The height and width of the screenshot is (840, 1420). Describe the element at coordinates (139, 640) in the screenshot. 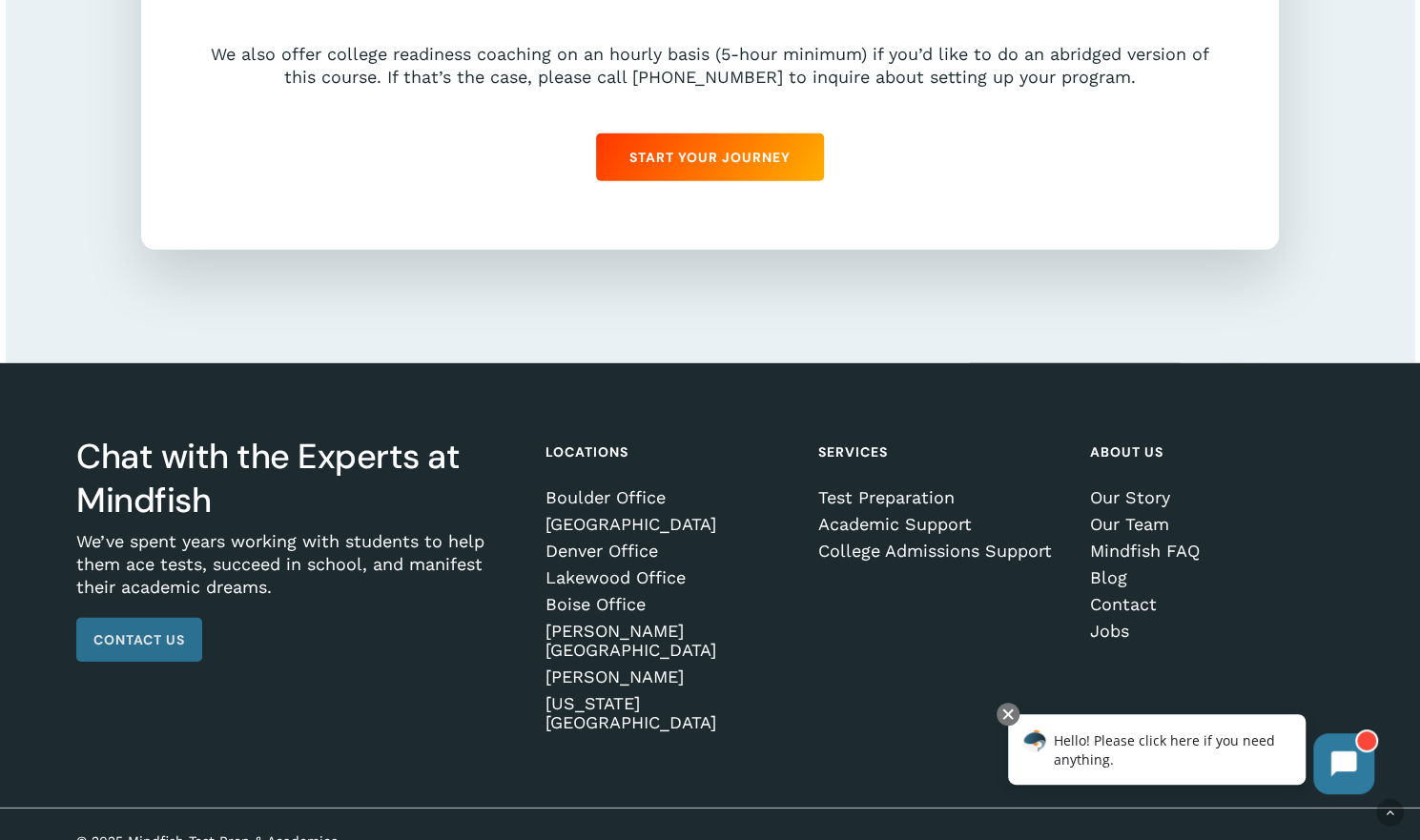

I see `span: Contact Us` at that location.